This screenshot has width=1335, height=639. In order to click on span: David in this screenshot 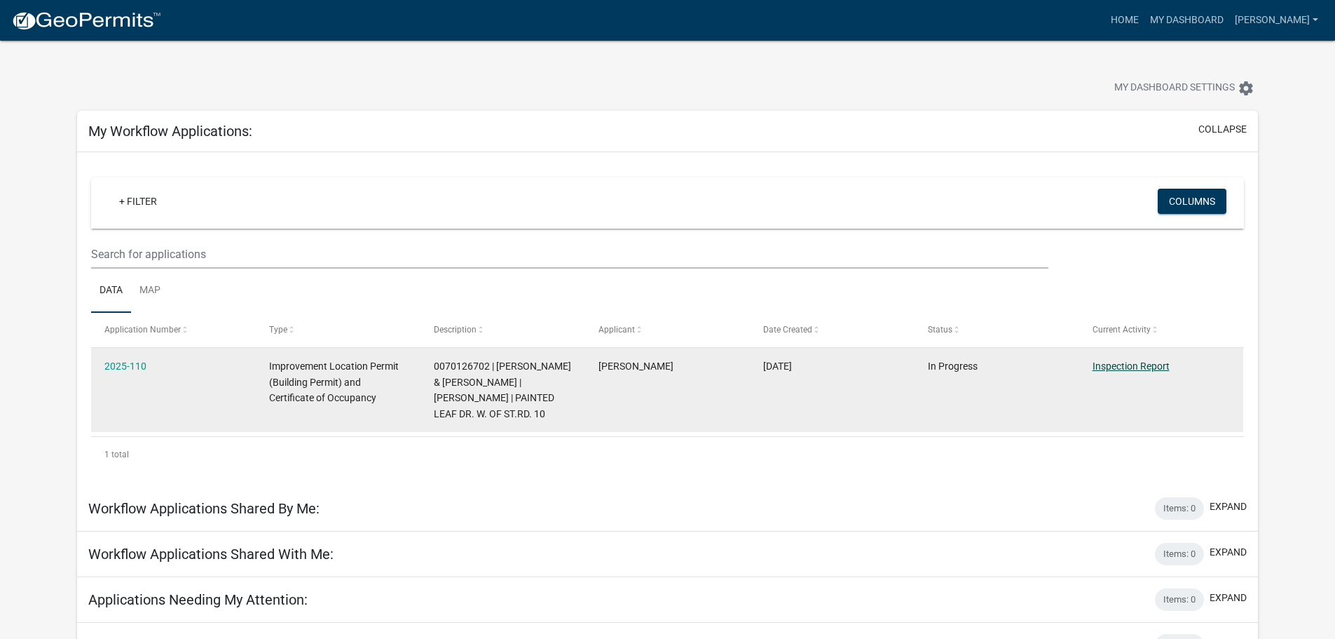, I will do `click(636, 366)`.